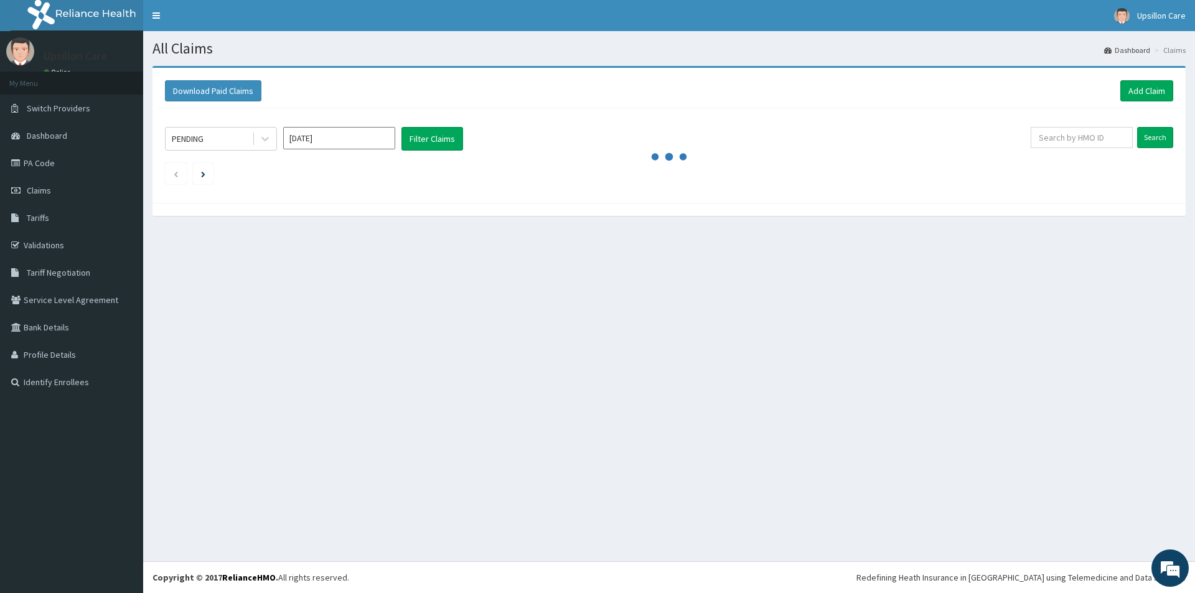 Image resolution: width=1195 pixels, height=593 pixels. Describe the element at coordinates (1169, 50) in the screenshot. I see `li: Claims` at that location.